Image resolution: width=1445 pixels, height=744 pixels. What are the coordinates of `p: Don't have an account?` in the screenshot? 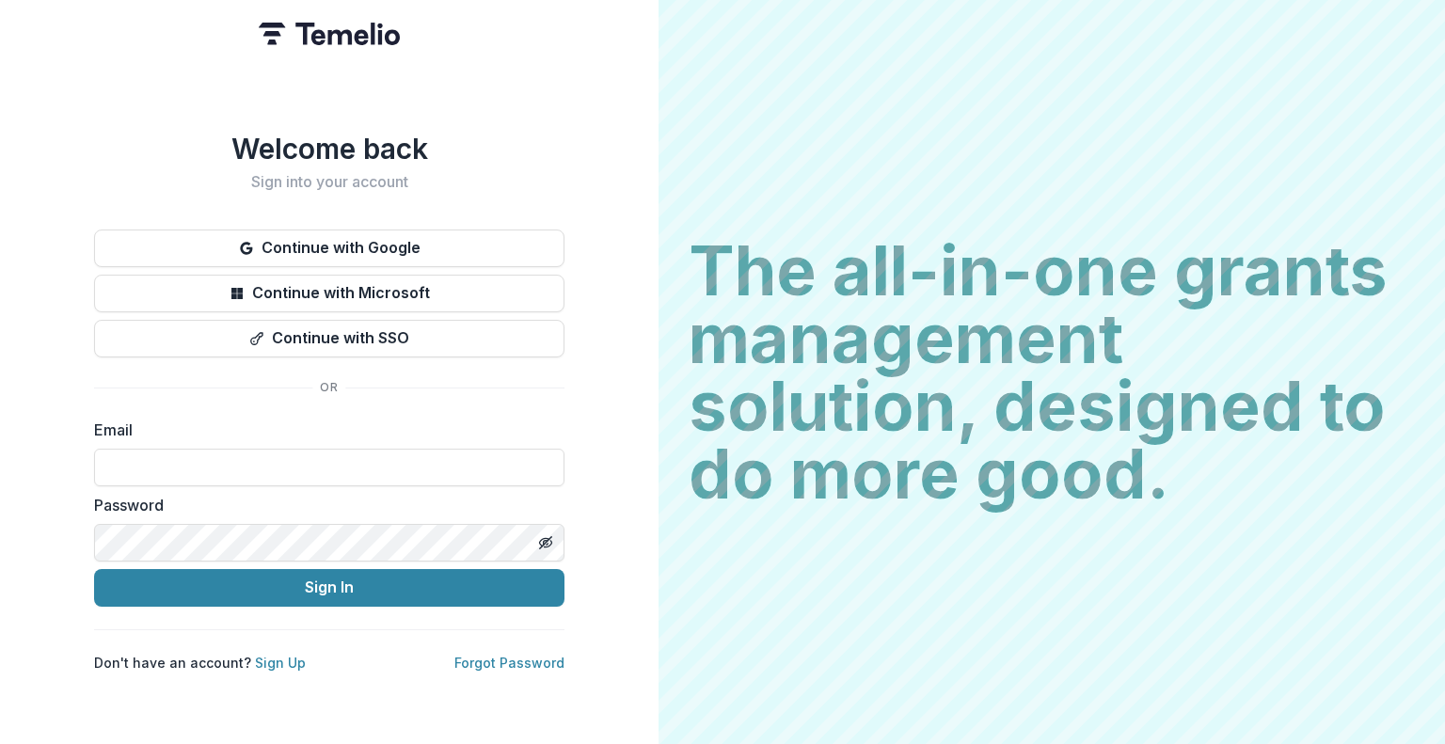 It's located at (199, 662).